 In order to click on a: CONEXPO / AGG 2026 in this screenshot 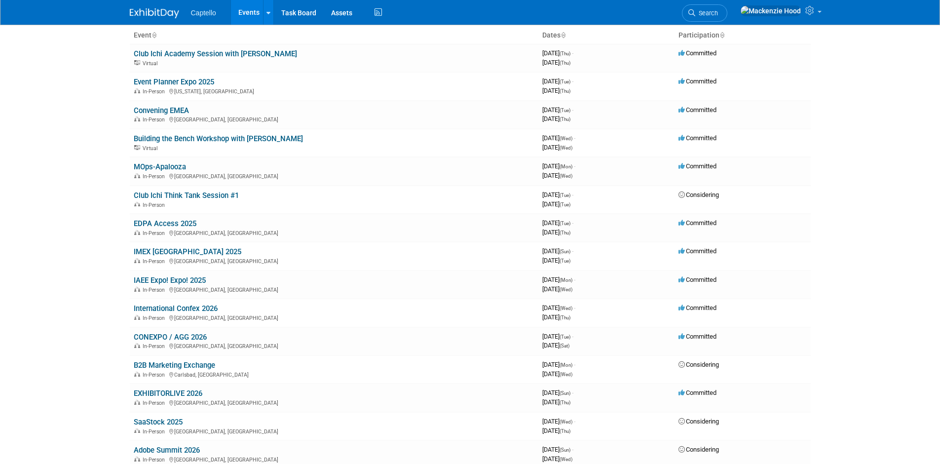, I will do `click(170, 337)`.